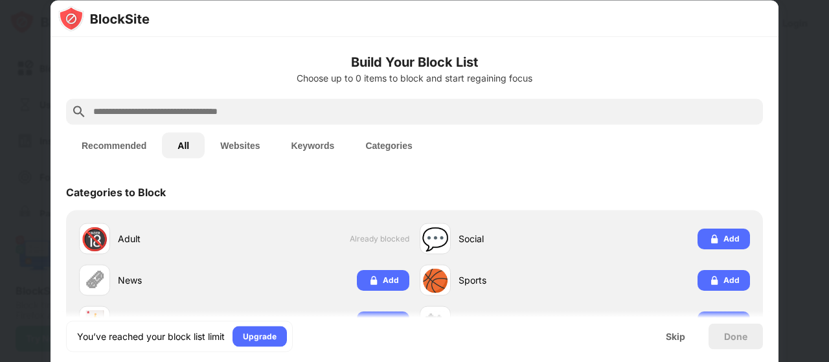 The width and height of the screenshot is (829, 362). I want to click on div: Choose up to 0 items to block and start regaining focus, so click(414, 78).